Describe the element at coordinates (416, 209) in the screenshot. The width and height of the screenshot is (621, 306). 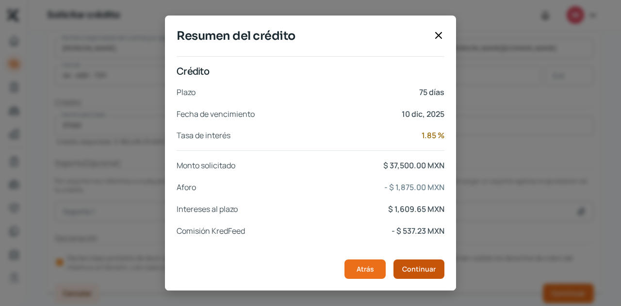
I see `p: $ 1,609.65 MXN` at that location.